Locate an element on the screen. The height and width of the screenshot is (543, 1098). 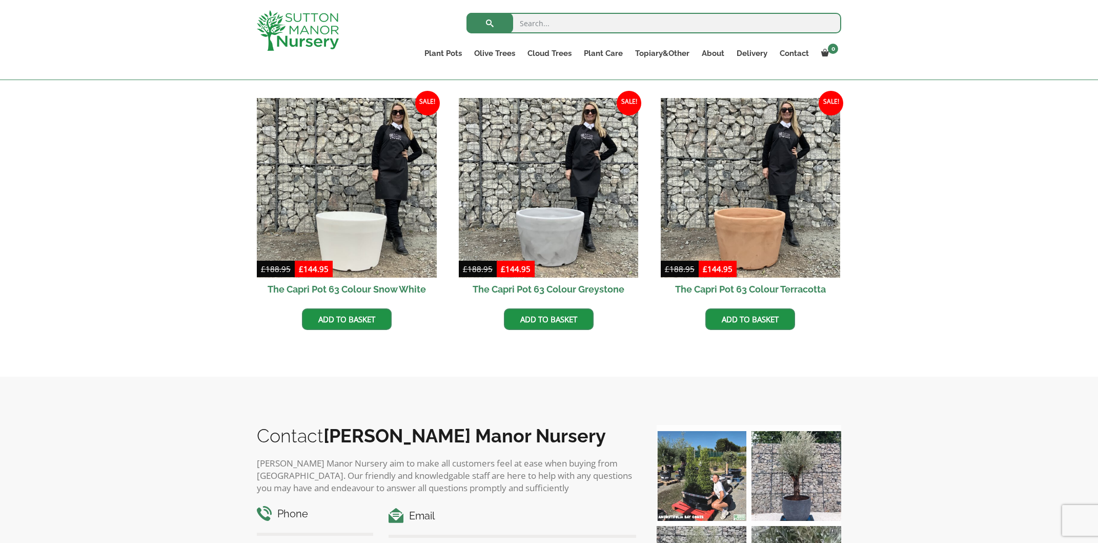
h2: The Capri Pot 63 Colour Snow White is located at coordinates (347, 289).